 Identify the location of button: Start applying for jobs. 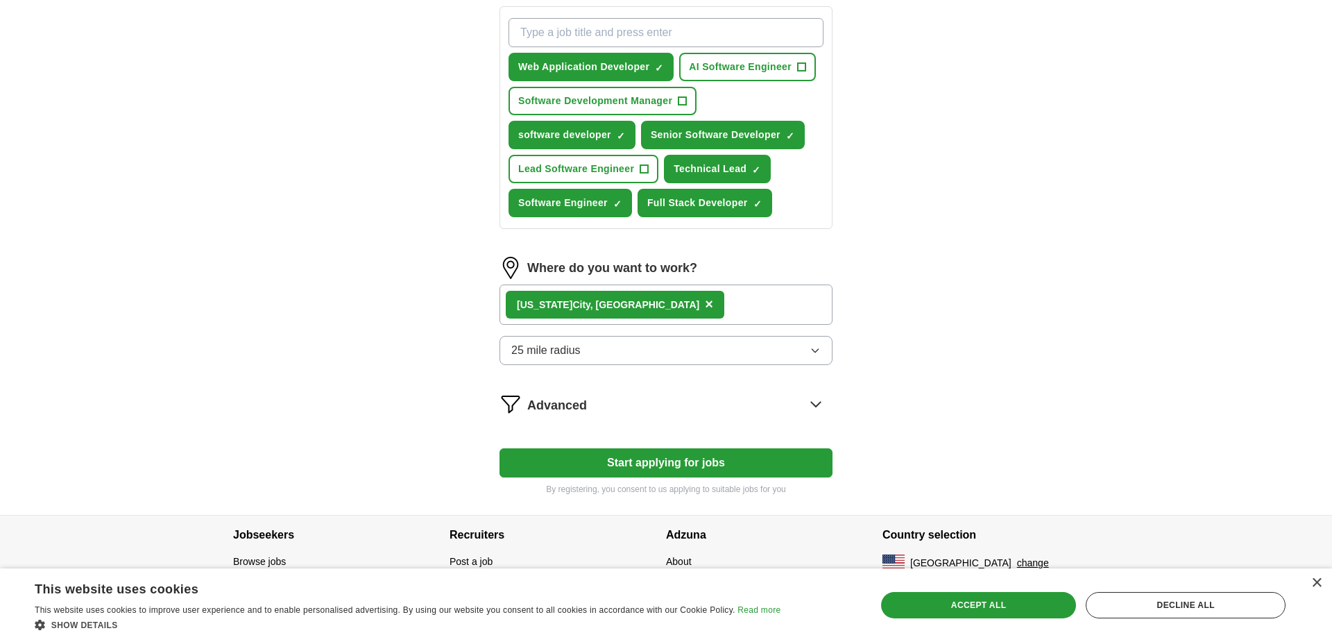
(666, 463).